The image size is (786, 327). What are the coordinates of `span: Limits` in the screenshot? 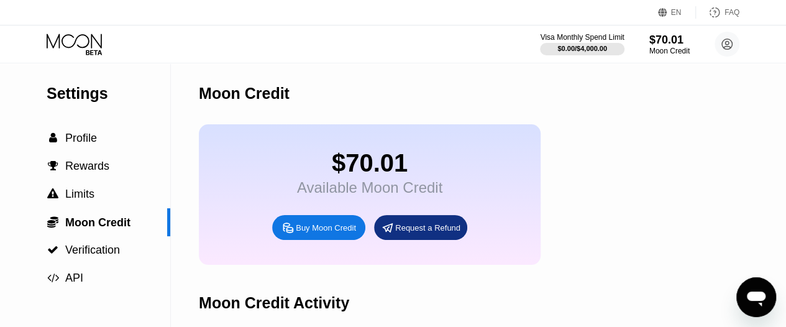 It's located at (80, 194).